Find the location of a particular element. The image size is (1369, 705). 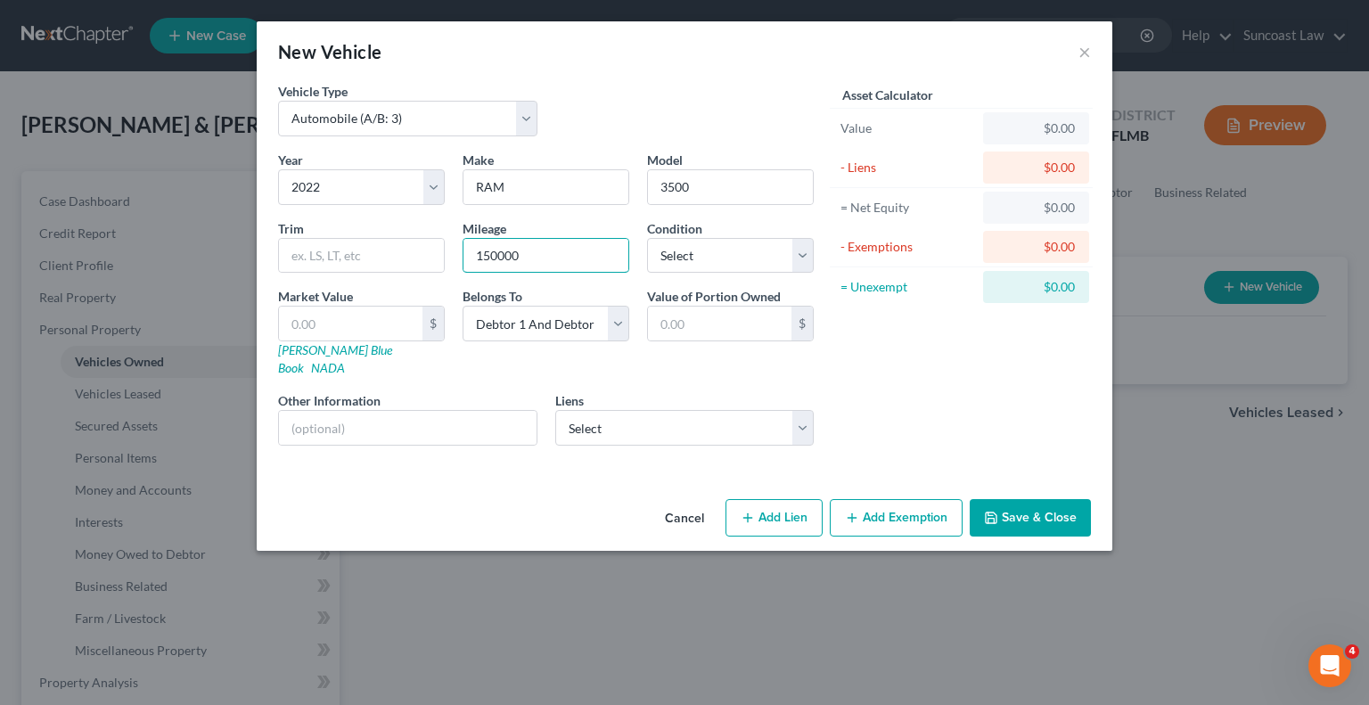

input: ex. LS, LT, etc is located at coordinates (361, 256).